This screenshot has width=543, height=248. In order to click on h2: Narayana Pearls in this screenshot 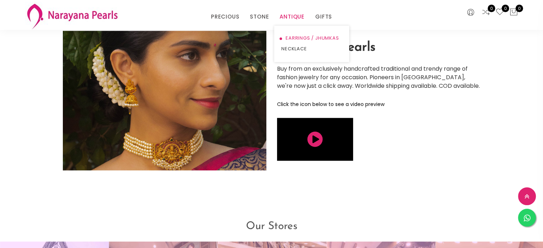, I will do `click(379, 47)`.